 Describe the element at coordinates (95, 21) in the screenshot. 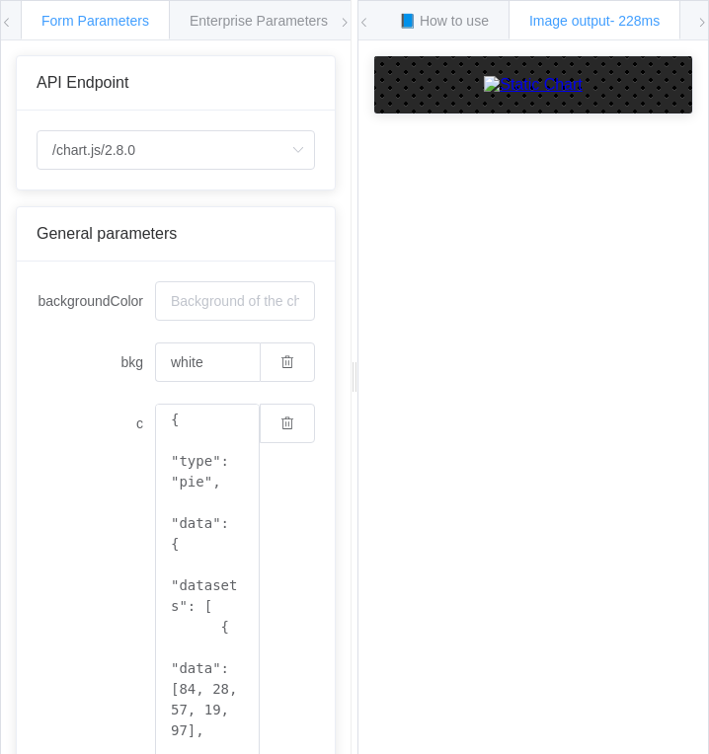

I see `span: Form Parameters` at that location.